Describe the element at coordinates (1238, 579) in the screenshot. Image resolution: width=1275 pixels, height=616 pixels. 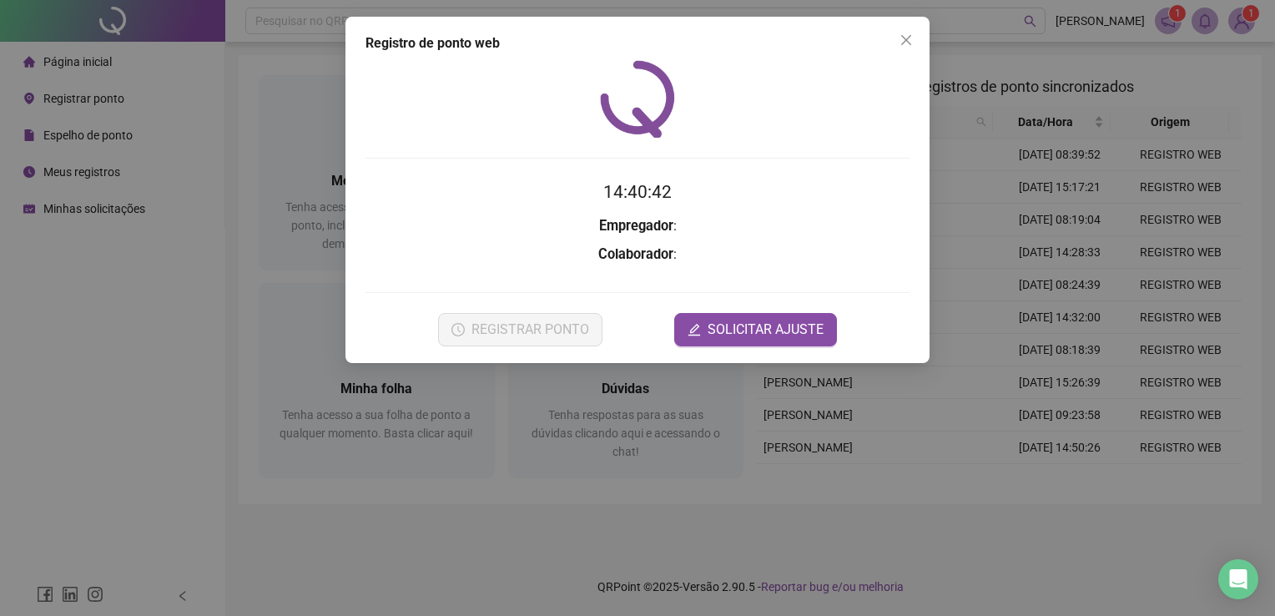
I see `div: Open Intercom Messenger` at that location.